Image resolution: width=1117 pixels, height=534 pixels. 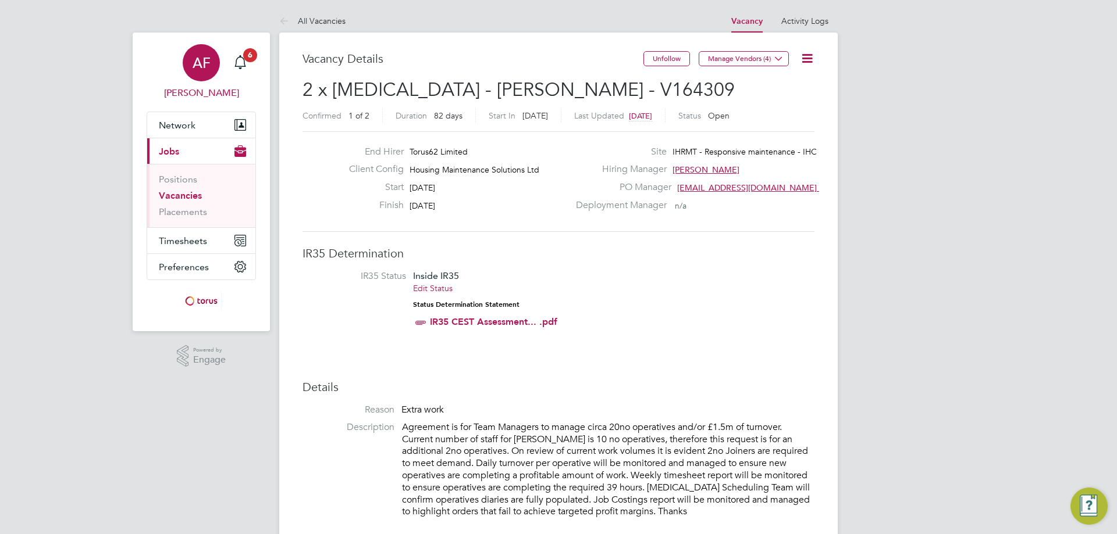 What do you see at coordinates (183, 212) in the screenshot?
I see `a: Placements` at bounding box center [183, 212].